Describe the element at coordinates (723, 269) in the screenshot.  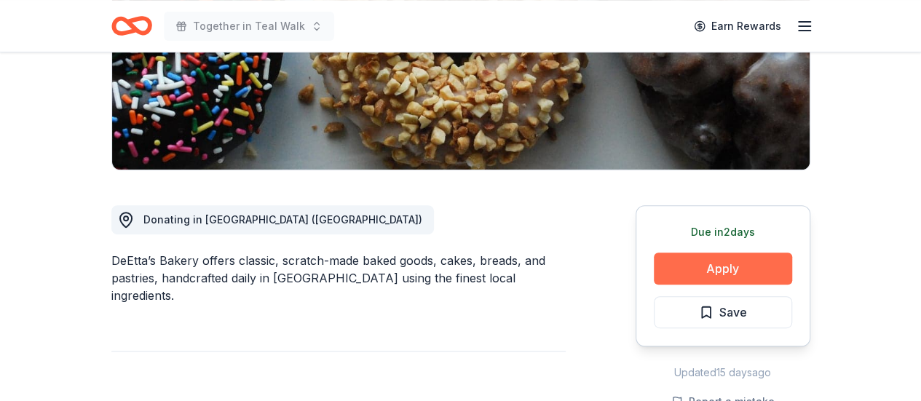
I see `button: Apply` at that location.